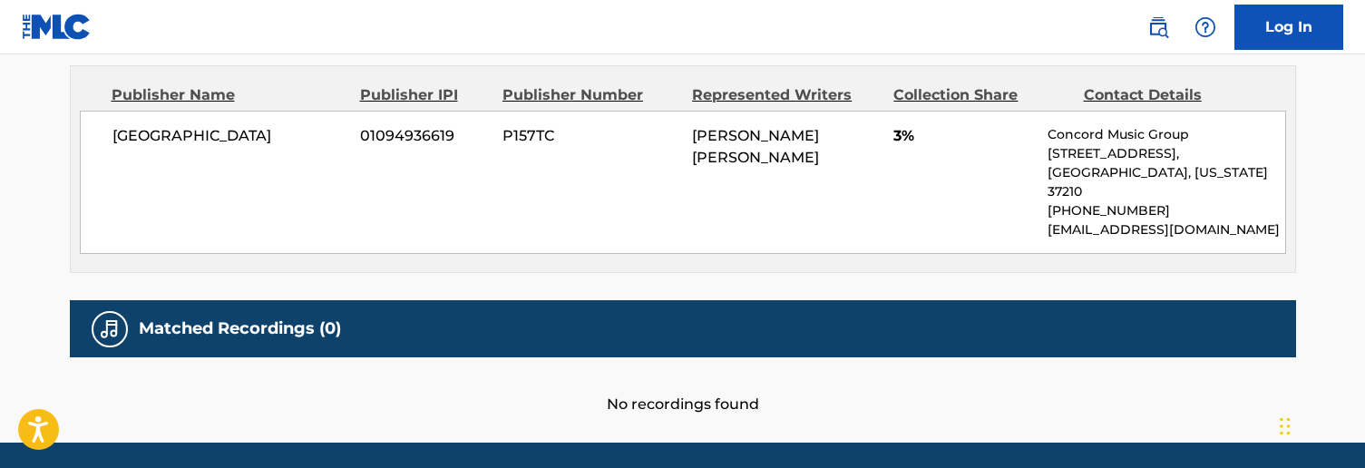  What do you see at coordinates (1172, 95) in the screenshot?
I see `div: Contact Details` at bounding box center [1172, 95].